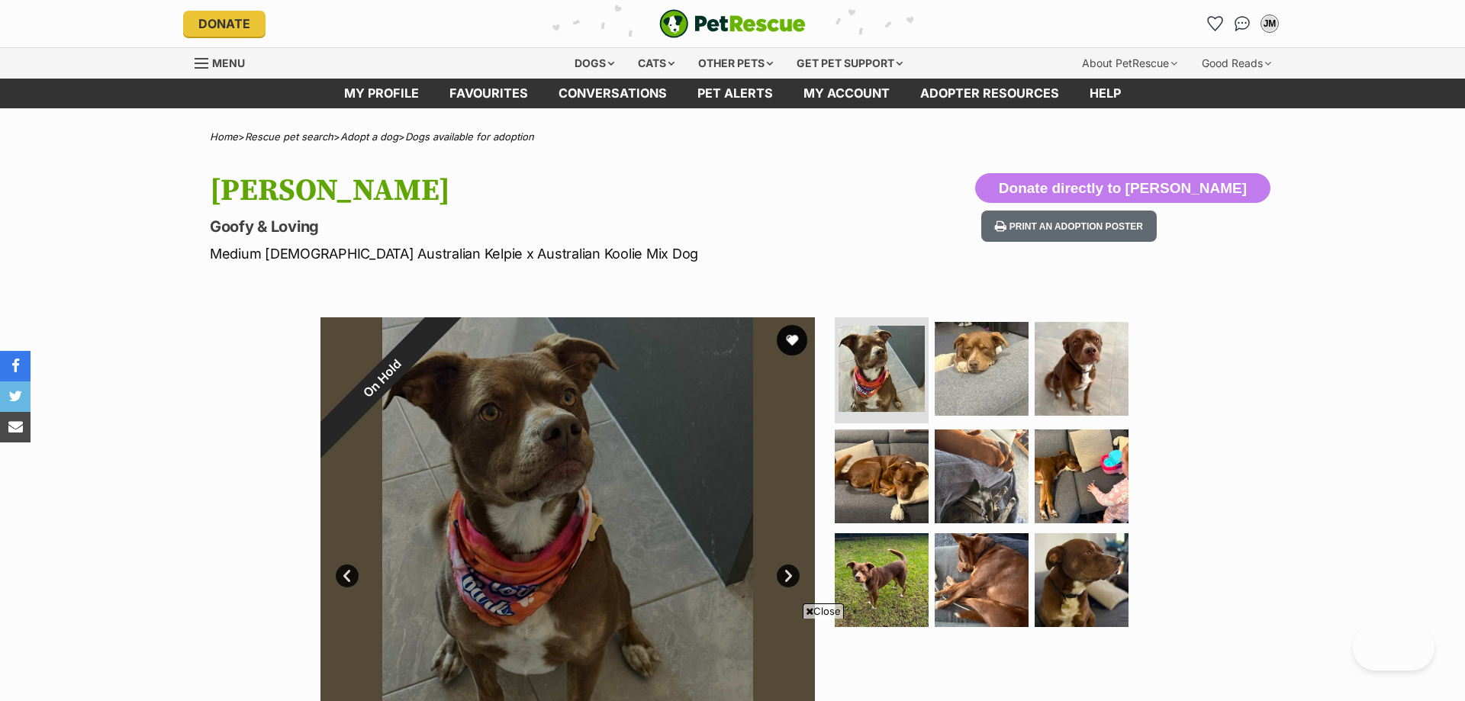  I want to click on button: favourite, so click(792, 340).